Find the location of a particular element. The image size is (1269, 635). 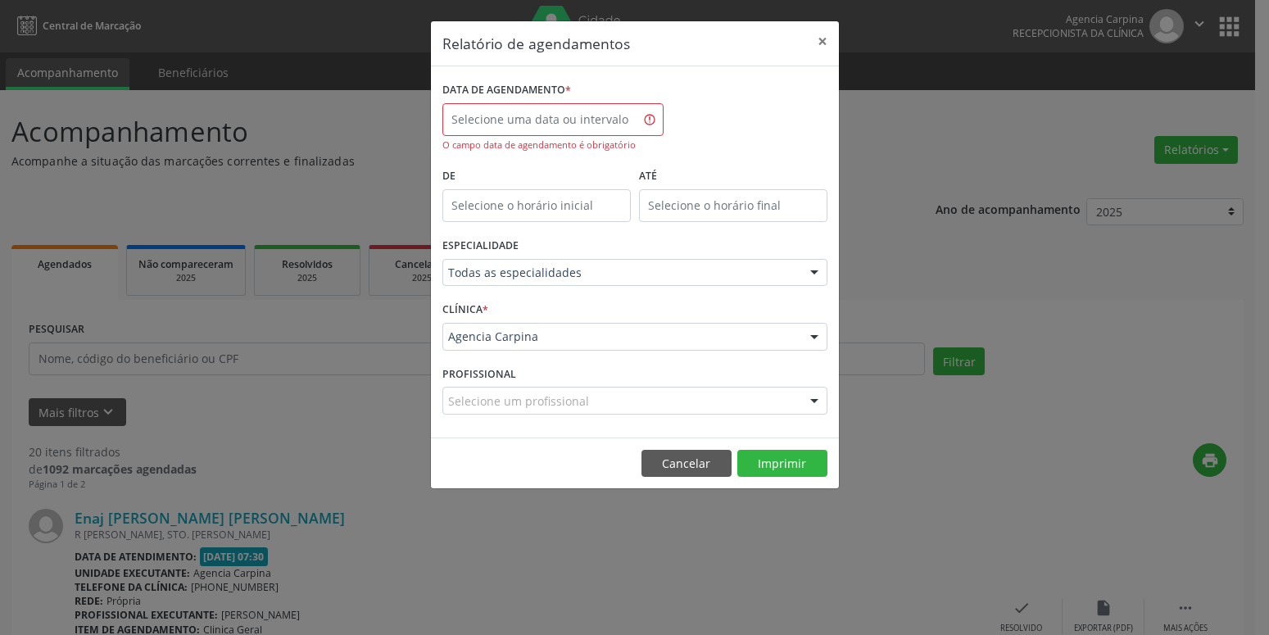

button: Close is located at coordinates (822, 41).